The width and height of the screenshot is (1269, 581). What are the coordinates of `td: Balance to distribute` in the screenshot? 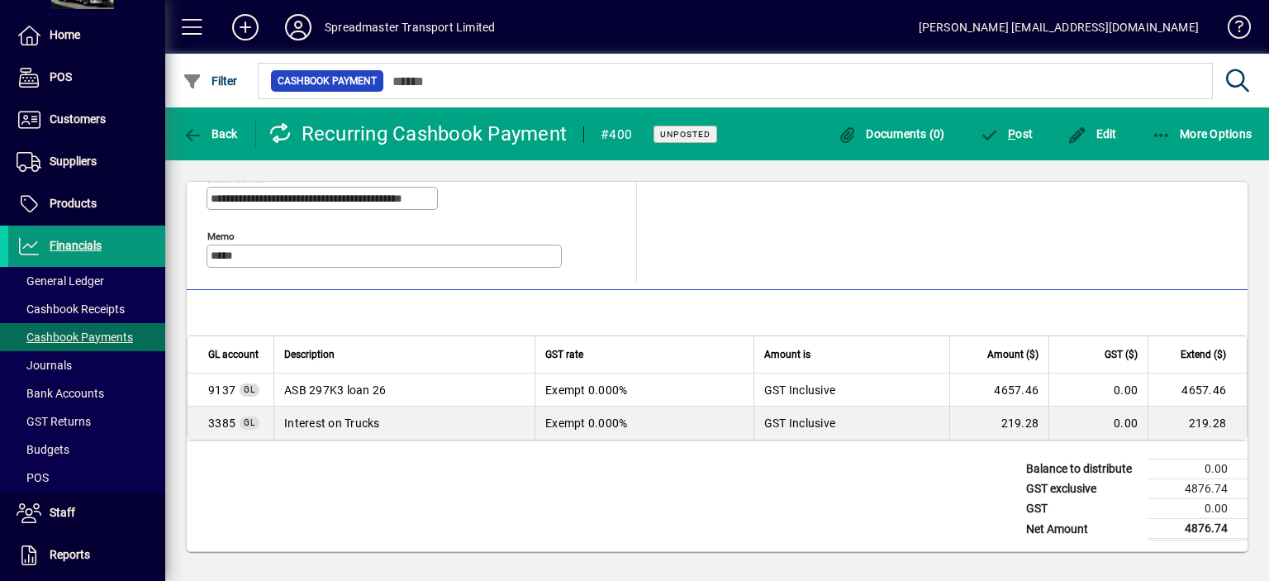 It's located at (1083, 469).